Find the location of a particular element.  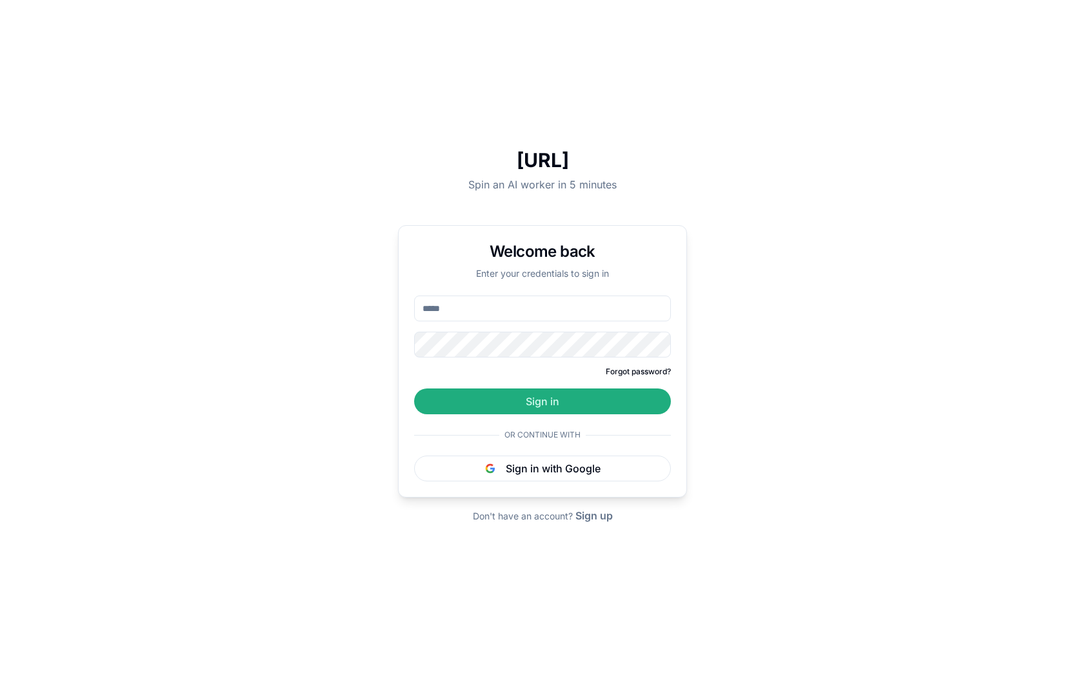

button: Sign up is located at coordinates (594, 516).